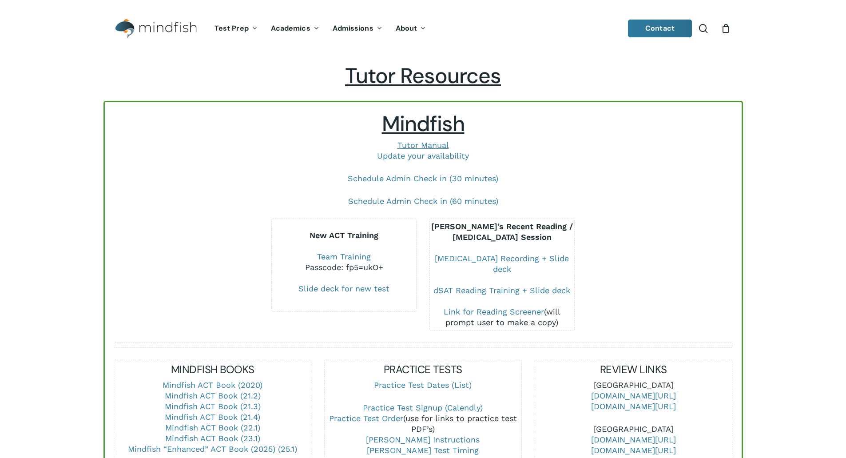  I want to click on span: Academics, so click(290, 28).